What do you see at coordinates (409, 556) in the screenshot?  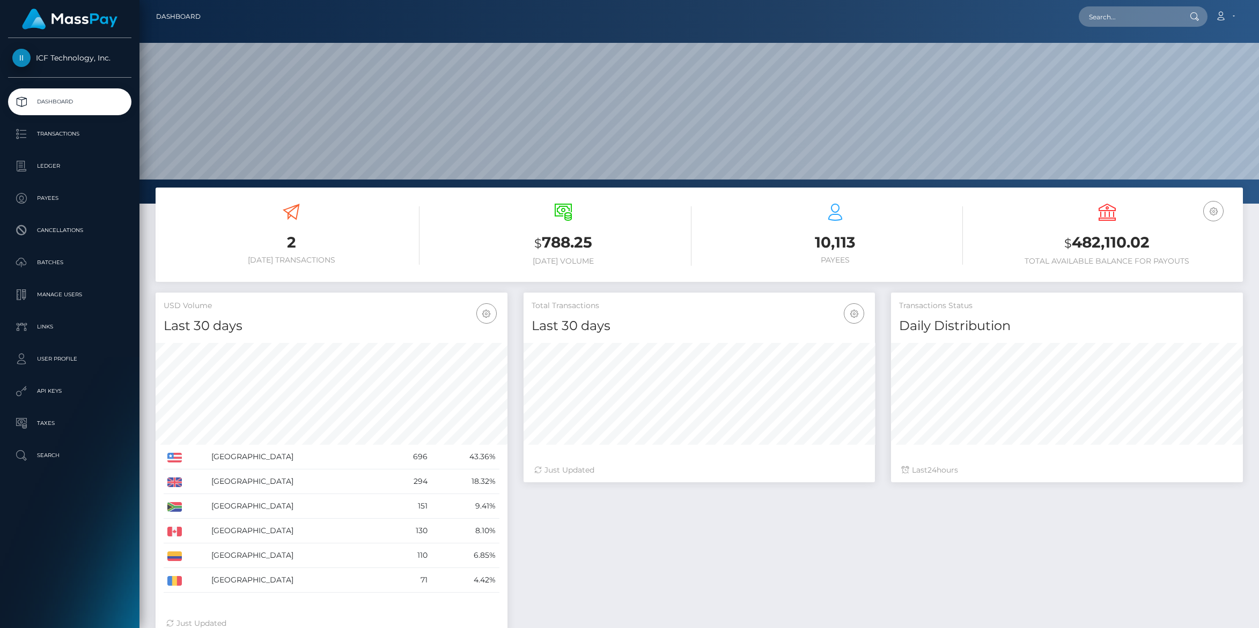 I see `td: 110` at bounding box center [409, 556].